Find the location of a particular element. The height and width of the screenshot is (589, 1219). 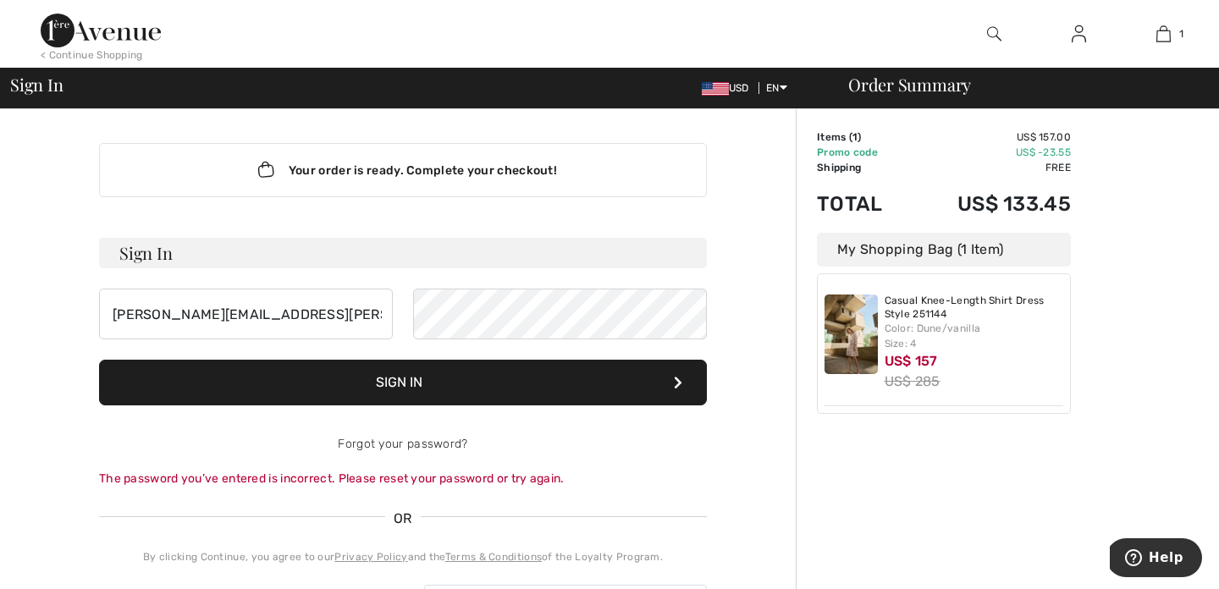

s: US$ 285 is located at coordinates (913, 381).